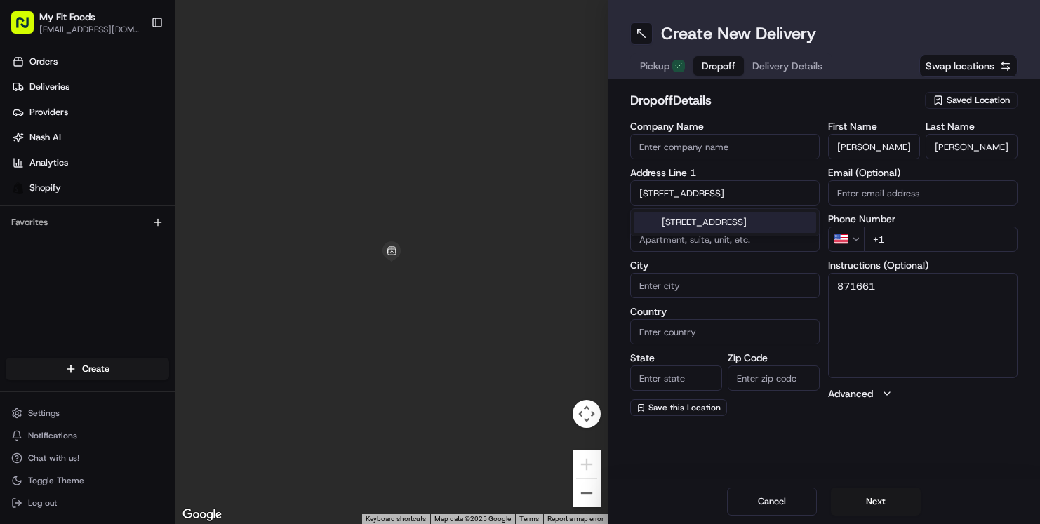  I want to click on h1: Create New Delivery, so click(738, 34).